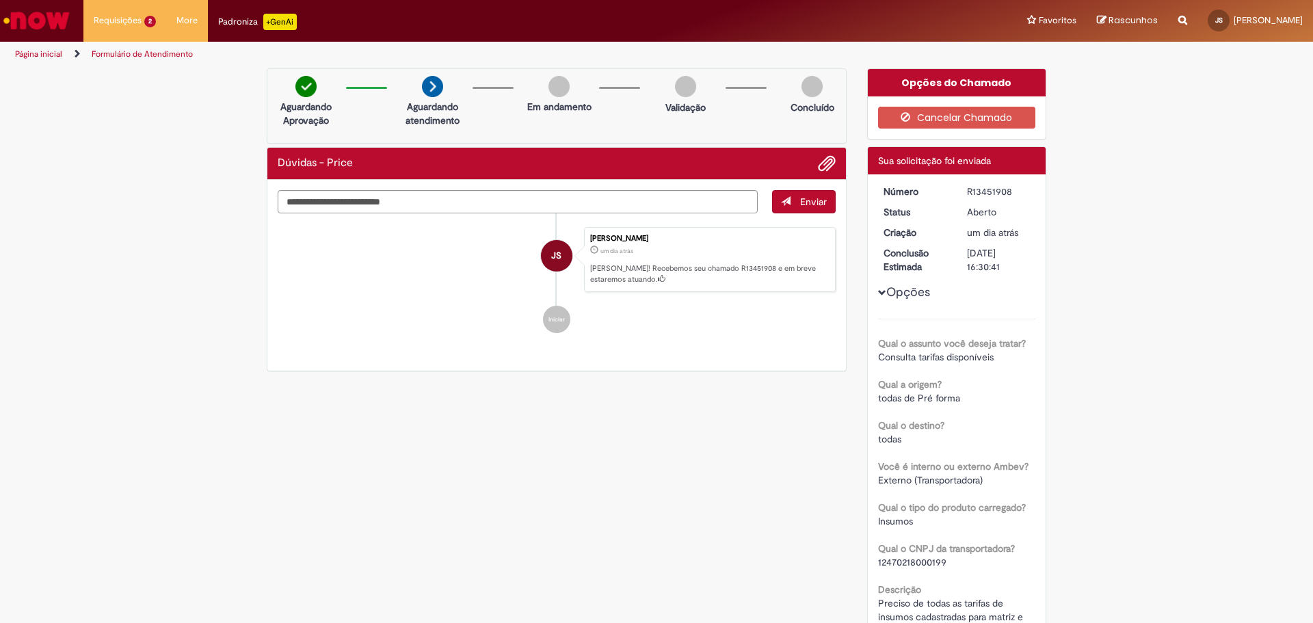 This screenshot has width=1313, height=623. I want to click on span: todas de Pré forma, so click(919, 398).